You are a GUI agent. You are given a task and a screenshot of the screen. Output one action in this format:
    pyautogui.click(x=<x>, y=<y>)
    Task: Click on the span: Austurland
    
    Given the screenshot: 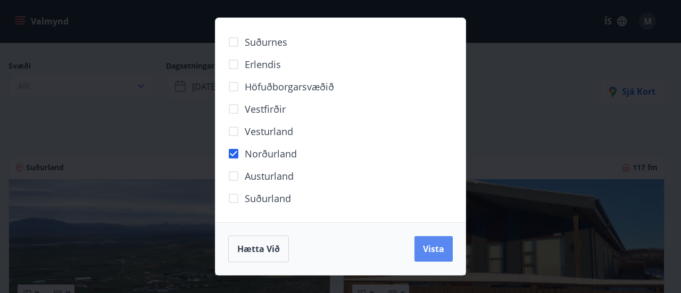 What is the action you would take?
    pyautogui.click(x=269, y=176)
    